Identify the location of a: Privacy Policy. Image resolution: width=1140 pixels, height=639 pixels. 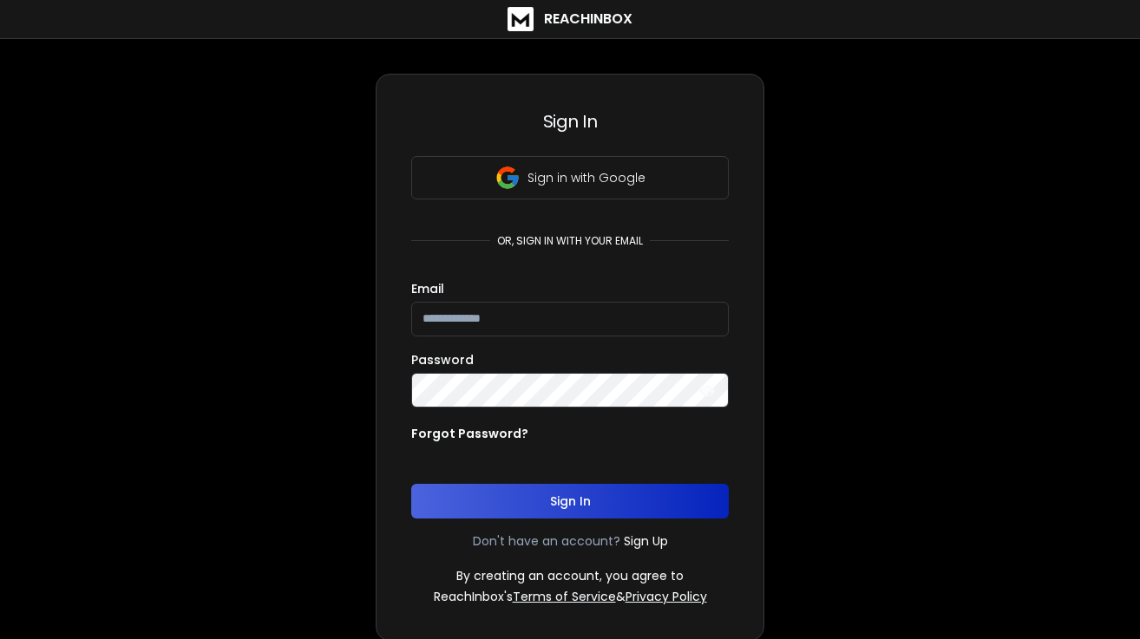
(666, 597).